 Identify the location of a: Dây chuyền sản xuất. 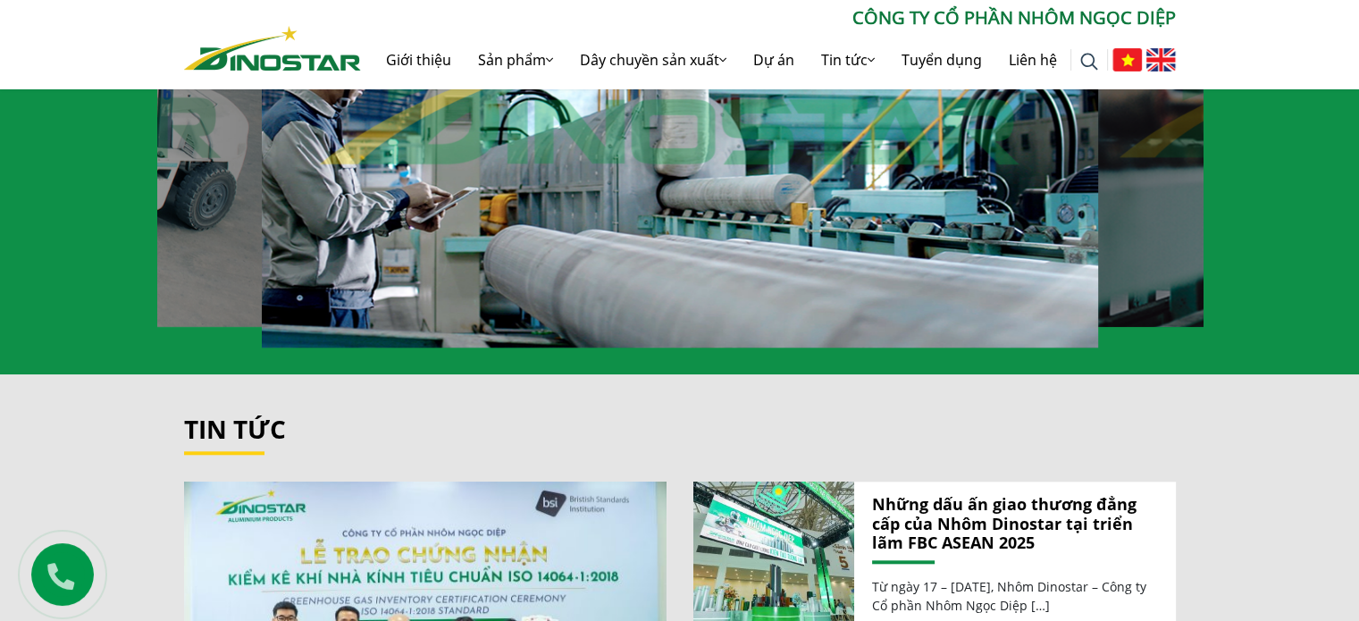
(653, 60).